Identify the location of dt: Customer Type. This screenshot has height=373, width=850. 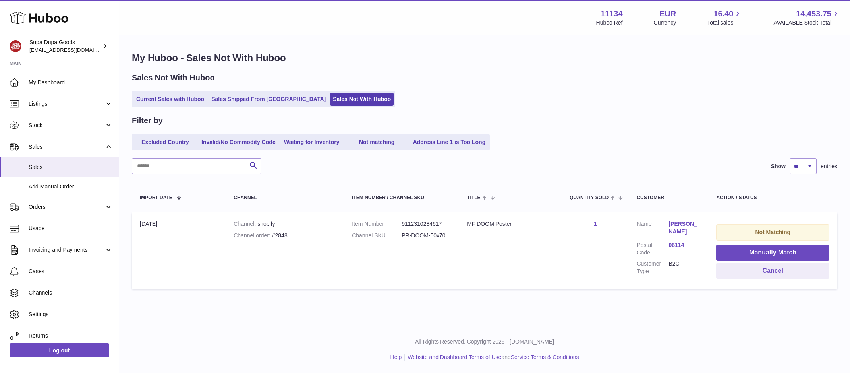
(653, 267).